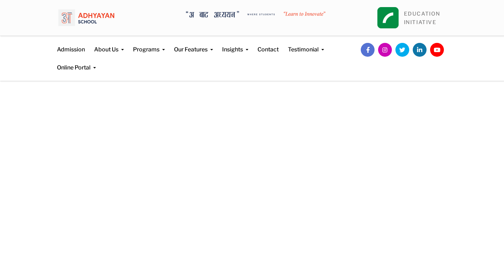 This screenshot has width=504, height=274. I want to click on img: square_leapfrog, so click(388, 18).